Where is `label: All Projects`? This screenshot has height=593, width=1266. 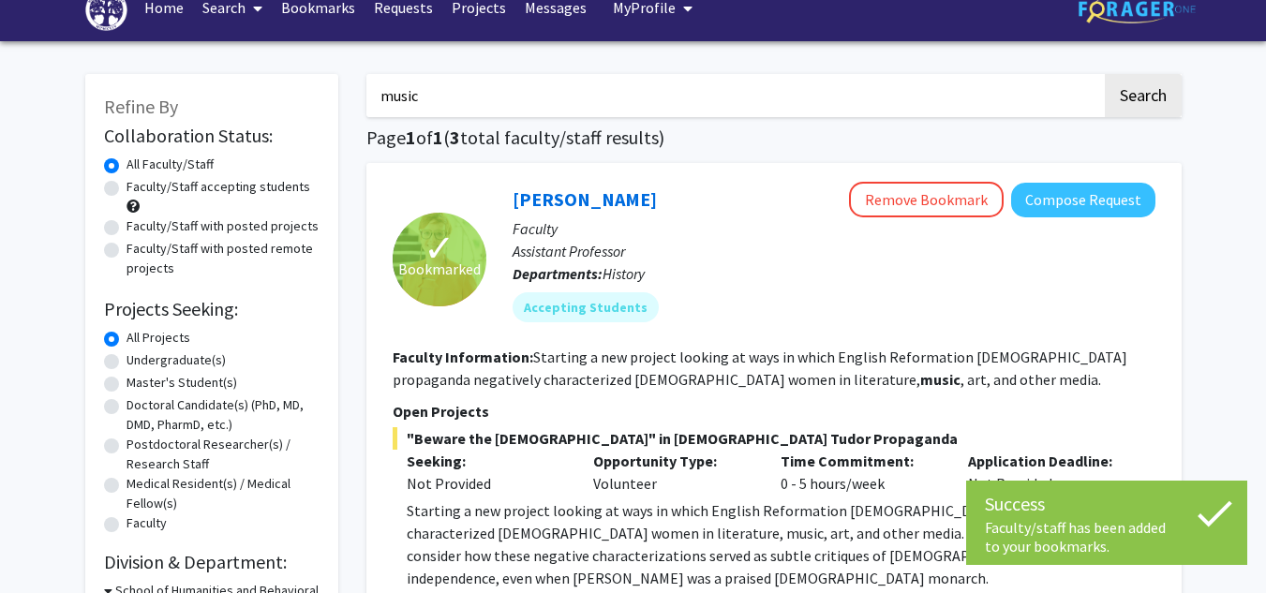
label: All Projects is located at coordinates (158, 337).